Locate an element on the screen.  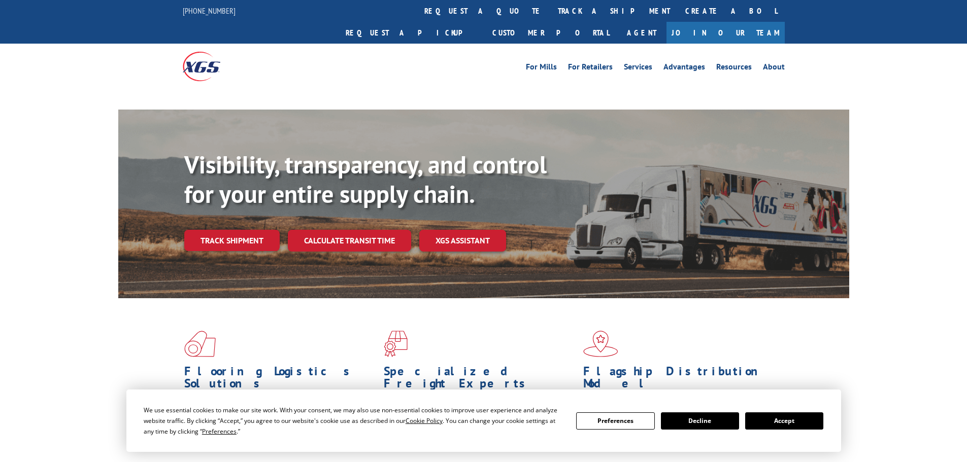
a: Agent is located at coordinates (642, 32).